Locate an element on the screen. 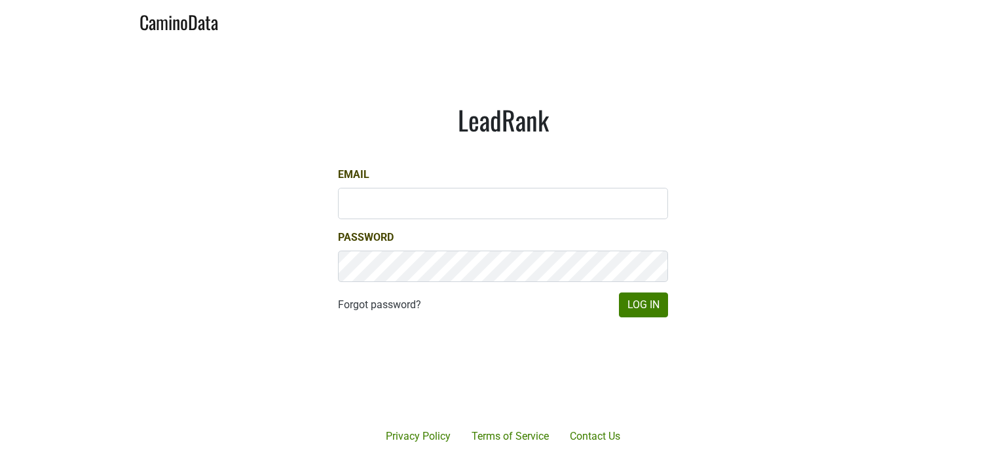  label: Password is located at coordinates (365, 238).